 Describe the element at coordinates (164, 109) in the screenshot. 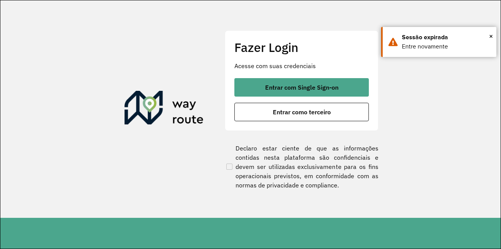

I see `img: Roteirizador AmbevTech` at that location.